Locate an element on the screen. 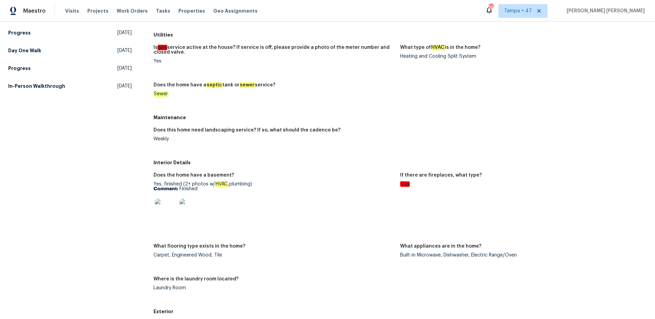 The width and height of the screenshot is (655, 319). div: Laundry Room is located at coordinates (274, 288).